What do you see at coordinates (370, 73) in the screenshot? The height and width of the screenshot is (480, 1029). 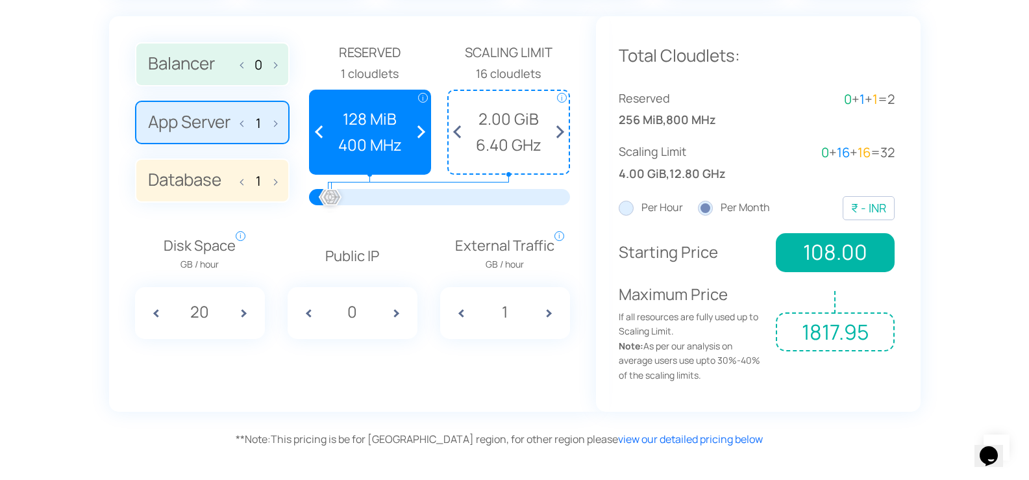 I see `div: 1 cloudlets` at bounding box center [370, 73].